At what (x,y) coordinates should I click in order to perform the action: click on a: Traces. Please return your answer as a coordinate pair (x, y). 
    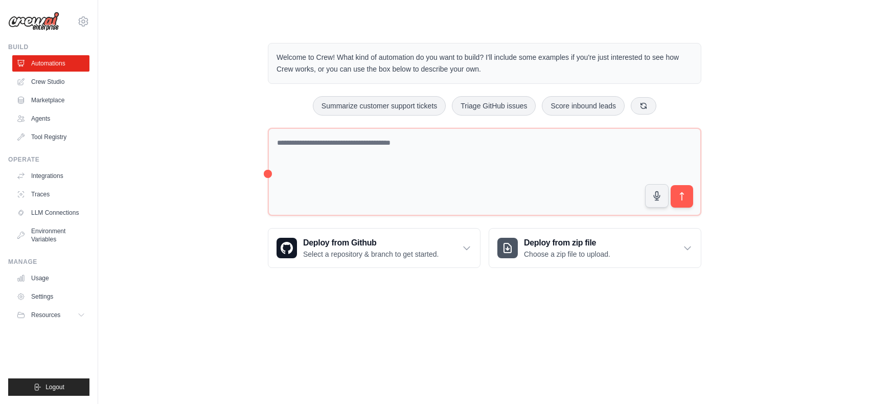
    Looking at the image, I should click on (51, 194).